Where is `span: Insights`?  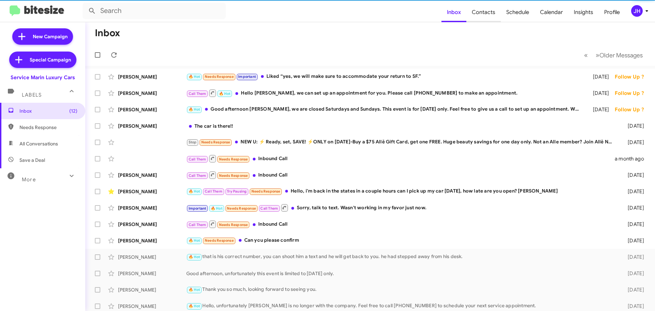
span: Insights is located at coordinates (584, 12).